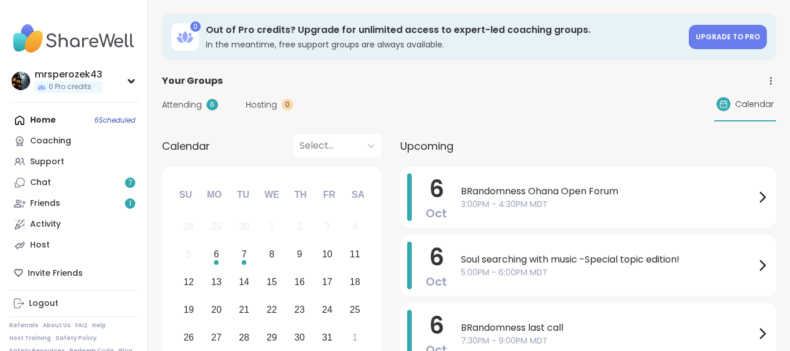 This screenshot has height=351, width=790. Describe the element at coordinates (73, 141) in the screenshot. I see `a: Coaching` at that location.